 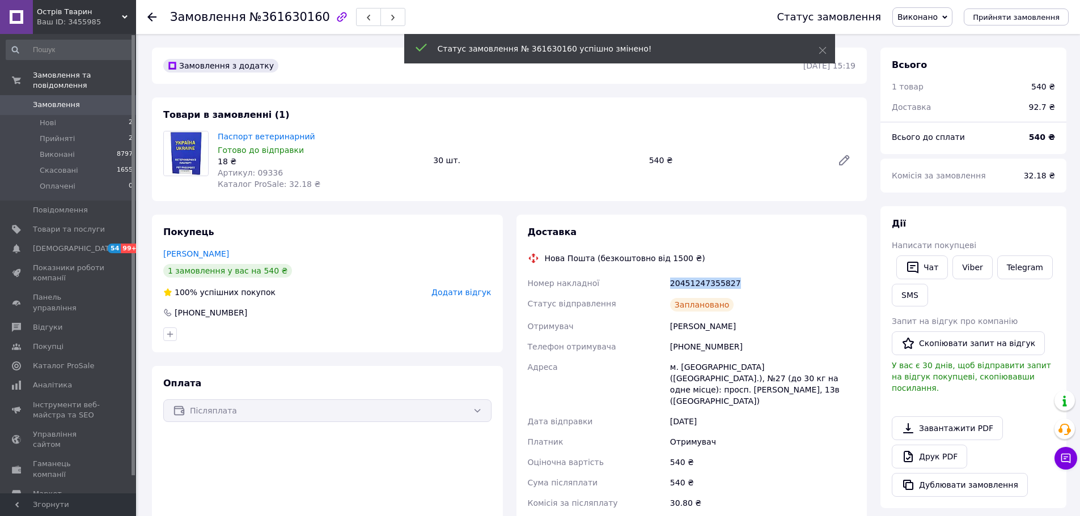 I want to click on span: Покупці, so click(x=48, y=347).